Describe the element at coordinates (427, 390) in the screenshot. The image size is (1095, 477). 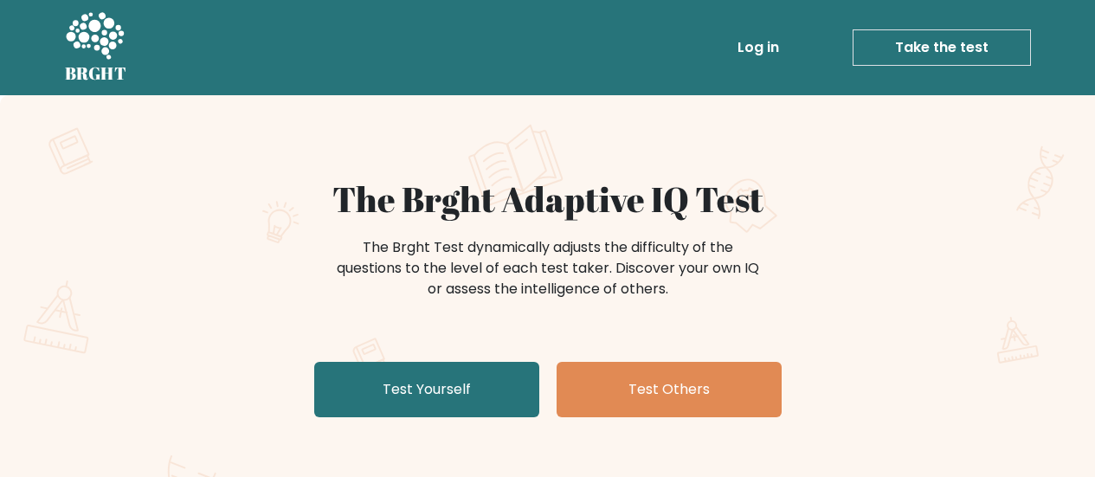
I see `a: Test Yourself` at that location.